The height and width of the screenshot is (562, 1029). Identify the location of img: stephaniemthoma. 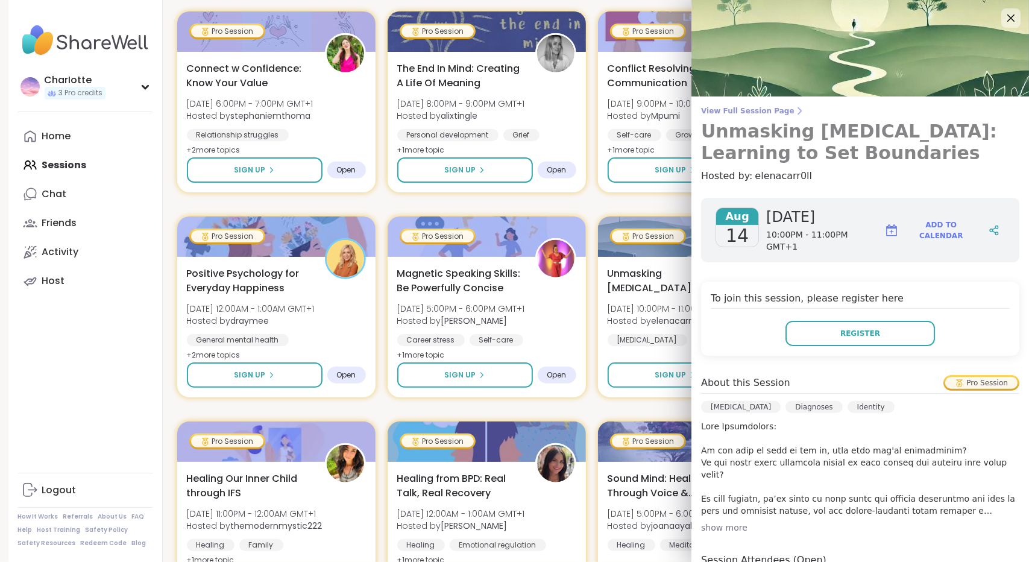
(345, 54).